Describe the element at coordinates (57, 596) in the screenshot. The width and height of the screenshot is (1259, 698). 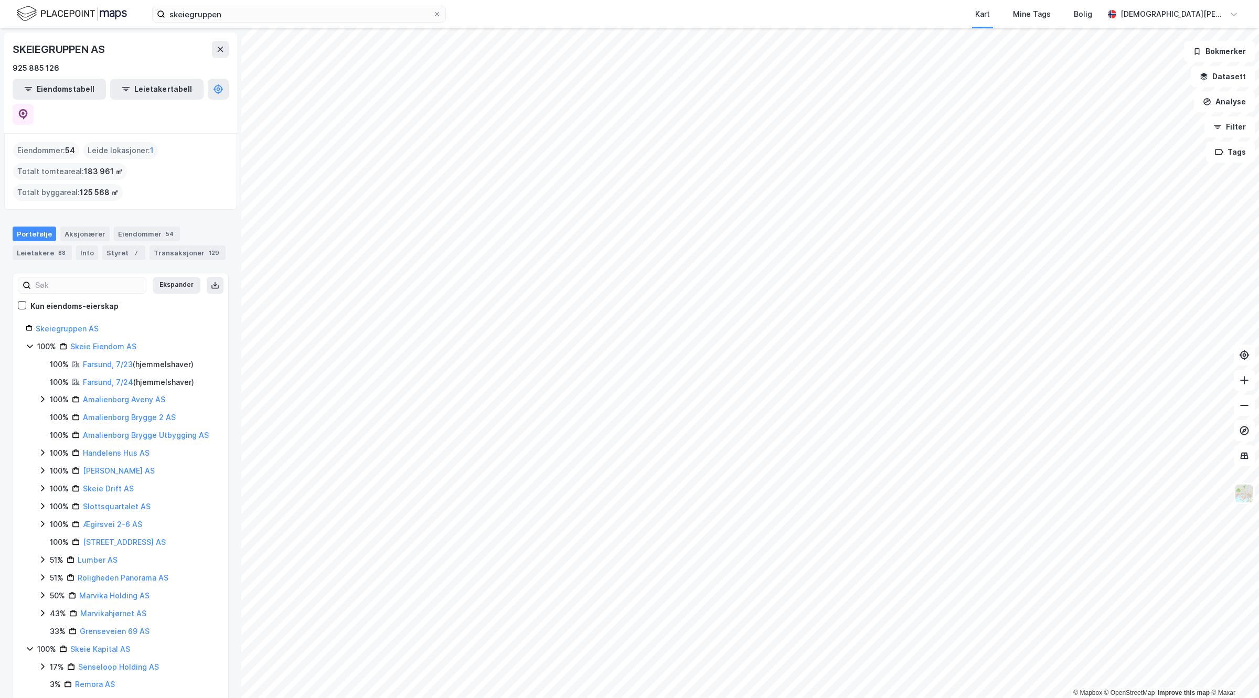
I see `div: 50%` at that location.